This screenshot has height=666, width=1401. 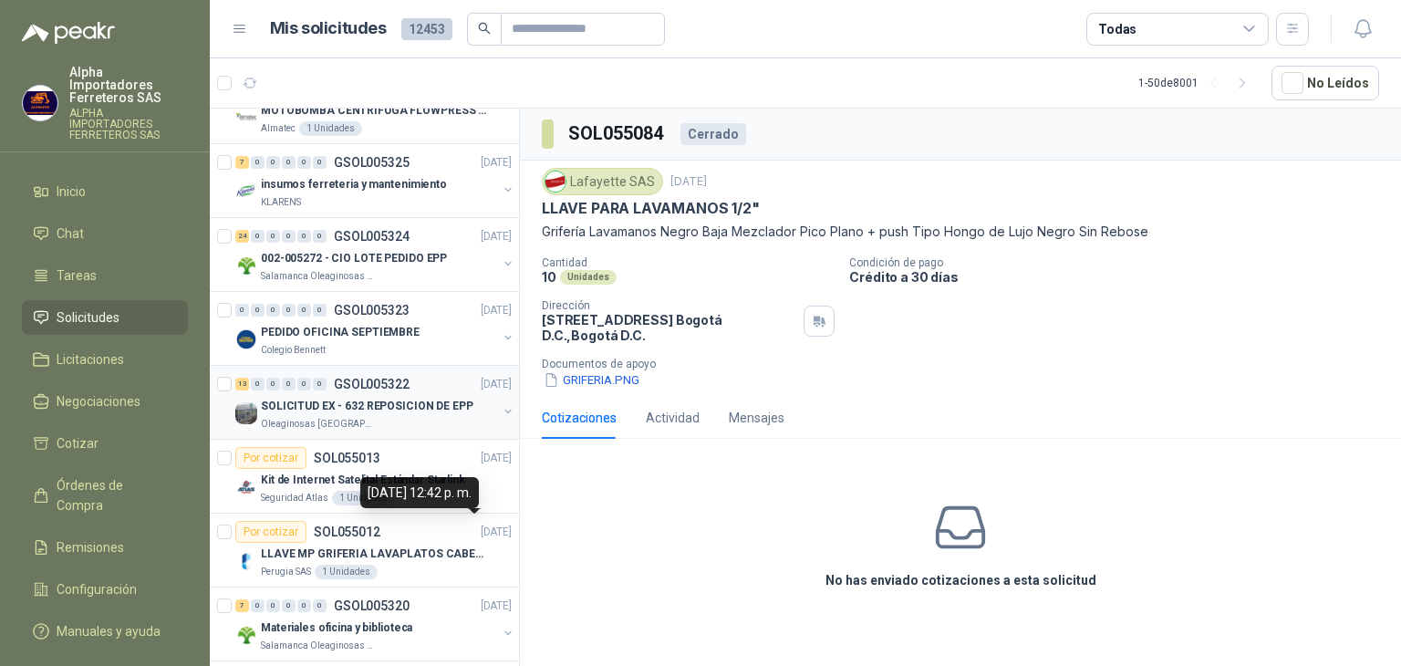 I want to click on a: Tareas, so click(x=105, y=276).